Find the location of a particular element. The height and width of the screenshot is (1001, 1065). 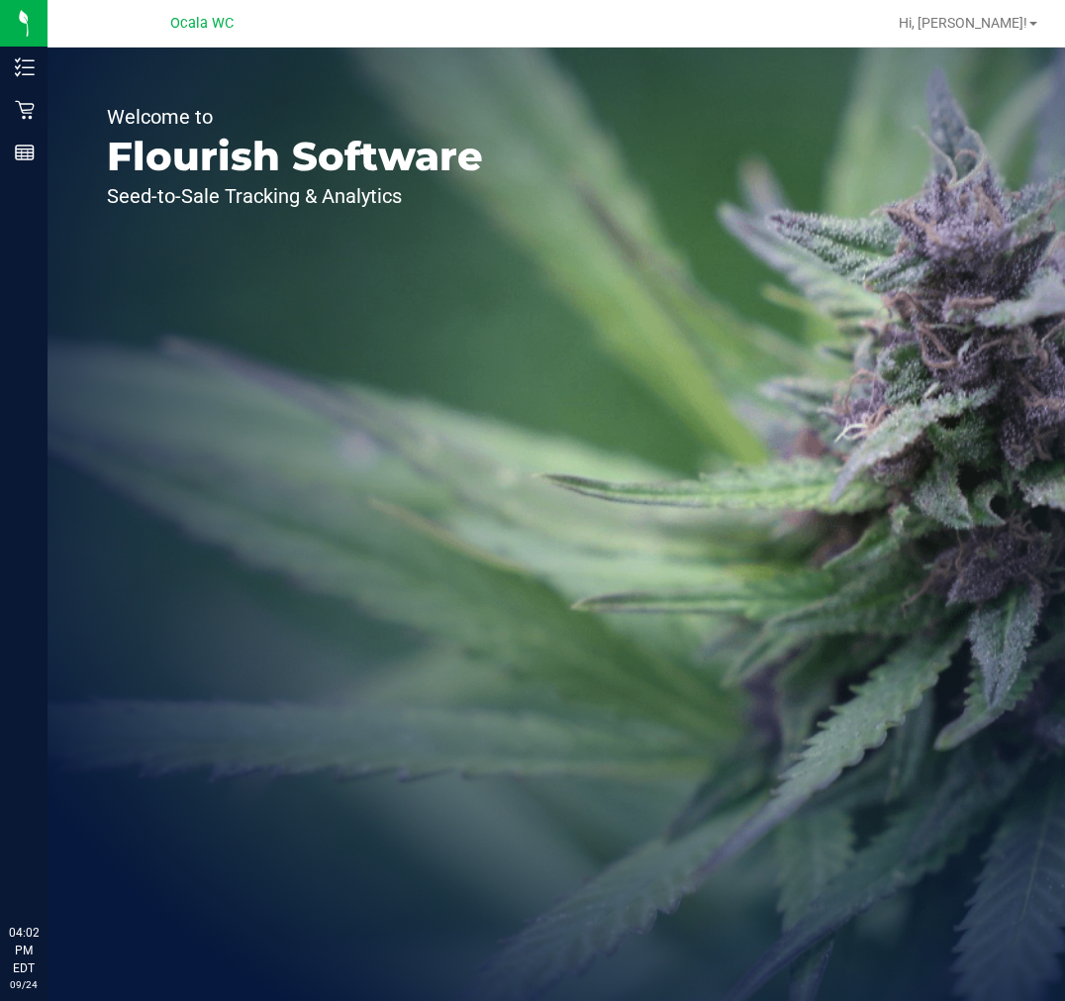

span: Ocala WC is located at coordinates (202, 23).